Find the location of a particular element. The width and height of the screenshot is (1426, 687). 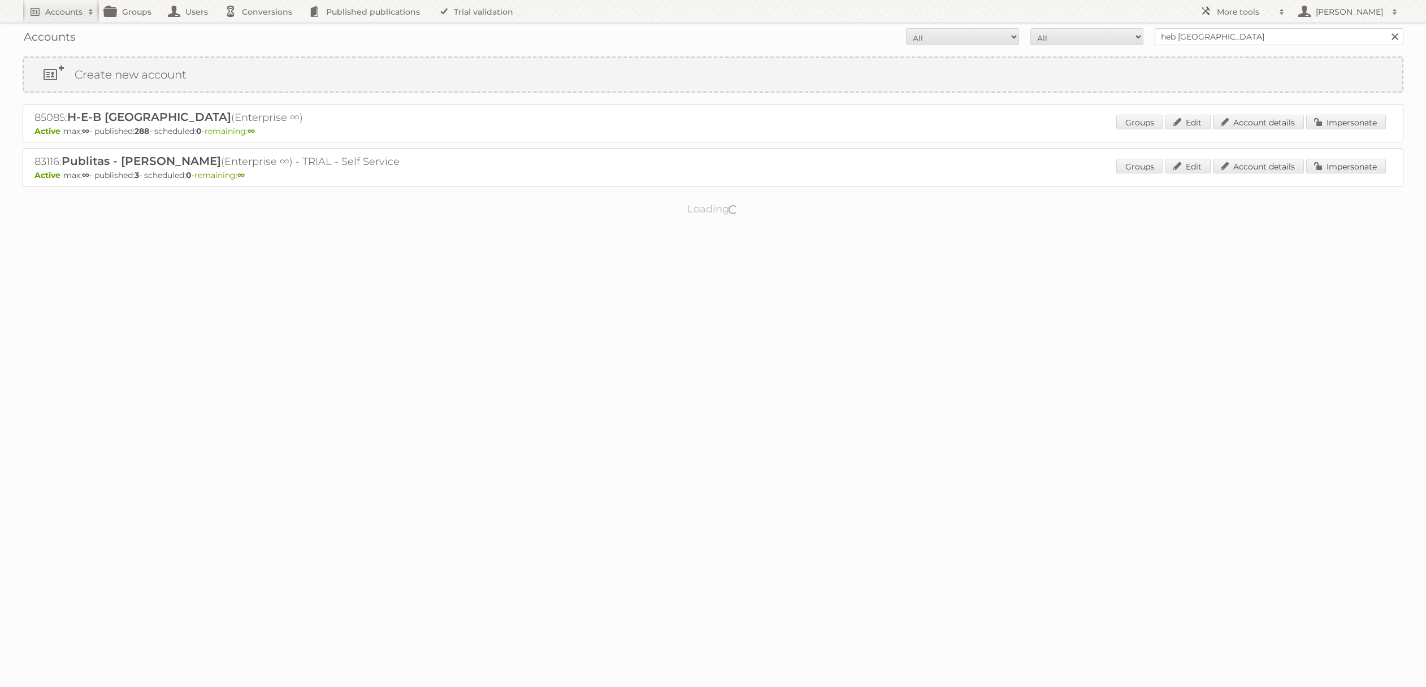

strong: 3 is located at coordinates (137, 175).